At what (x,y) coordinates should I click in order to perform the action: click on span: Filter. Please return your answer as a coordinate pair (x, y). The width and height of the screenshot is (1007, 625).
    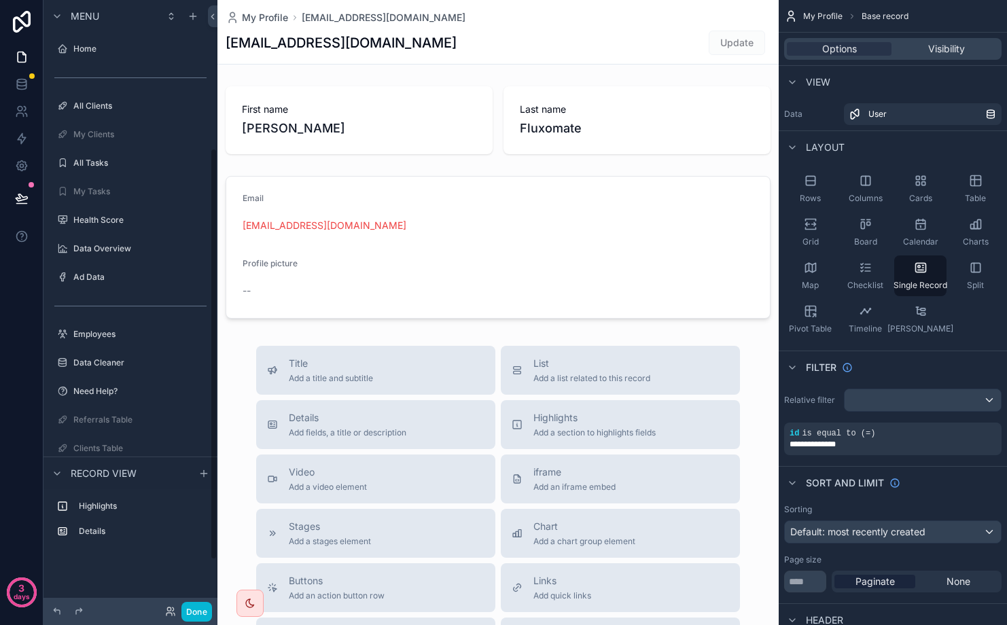
    Looking at the image, I should click on (821, 368).